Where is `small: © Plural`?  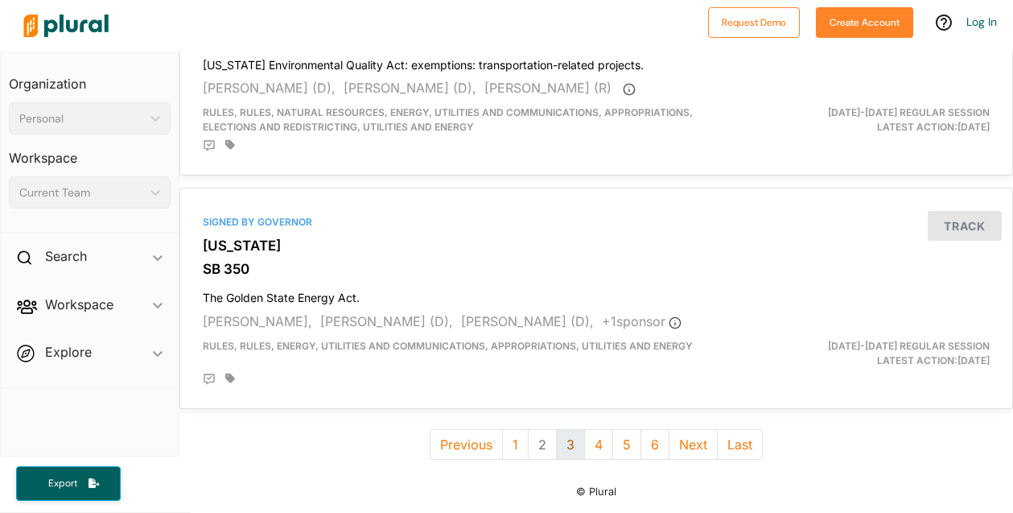 small: © Plural is located at coordinates (596, 491).